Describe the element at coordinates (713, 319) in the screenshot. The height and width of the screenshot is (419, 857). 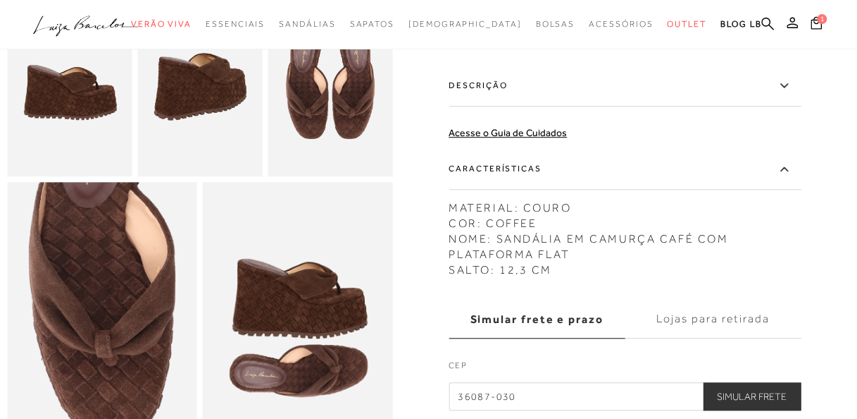
I see `label: Lojas para retirada` at that location.